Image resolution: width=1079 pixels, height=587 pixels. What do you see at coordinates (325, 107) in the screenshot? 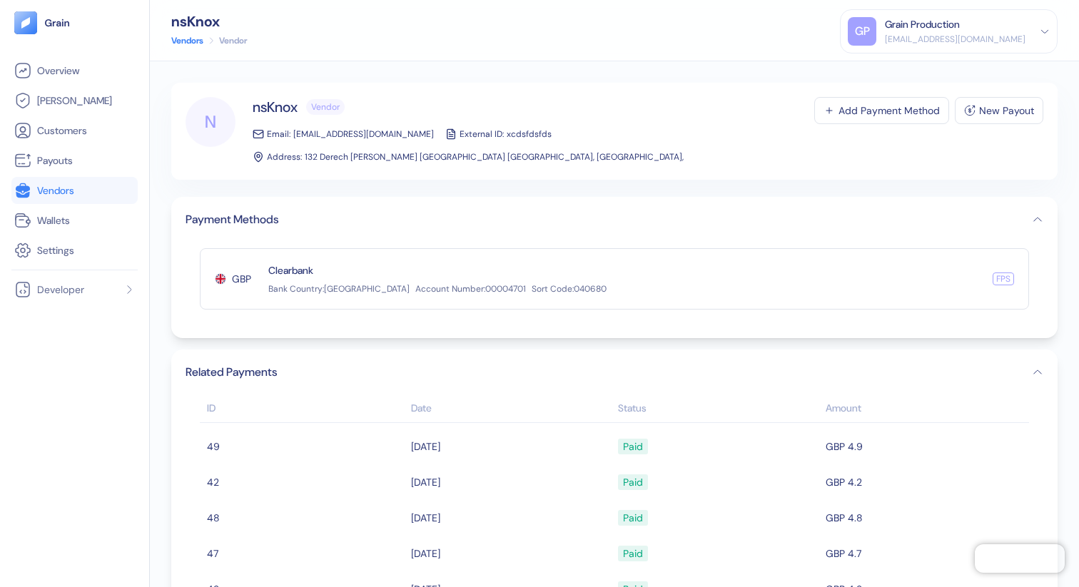
I see `span: Vendor` at bounding box center [325, 107].